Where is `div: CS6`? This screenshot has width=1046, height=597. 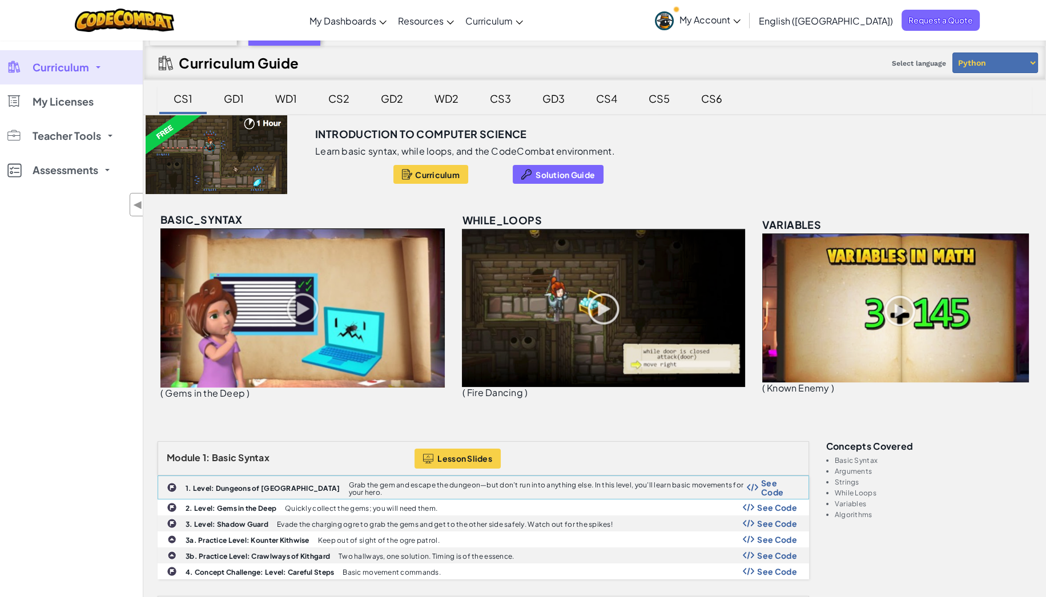
div: CS6 is located at coordinates (712, 98).